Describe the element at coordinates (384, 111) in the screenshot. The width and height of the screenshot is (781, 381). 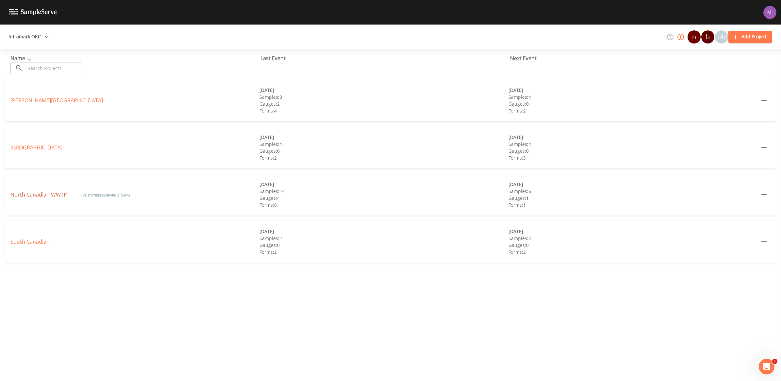
I see `div: Forms: 4` at that location.